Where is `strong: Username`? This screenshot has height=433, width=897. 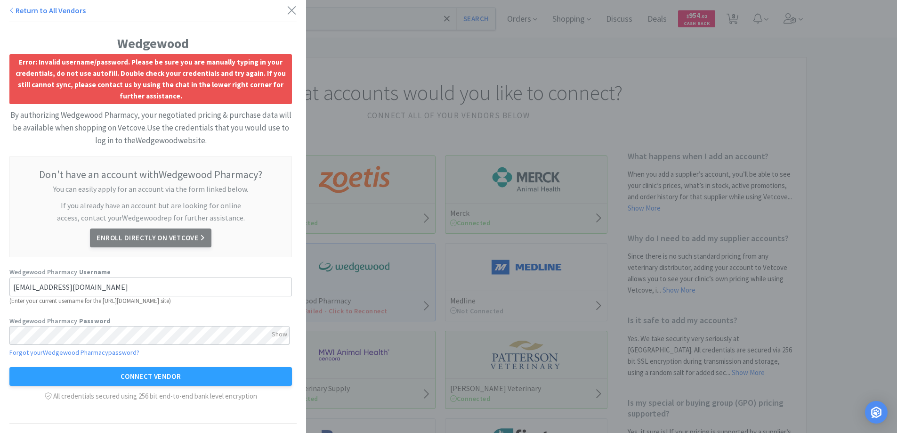
strong: Username is located at coordinates (95, 272).